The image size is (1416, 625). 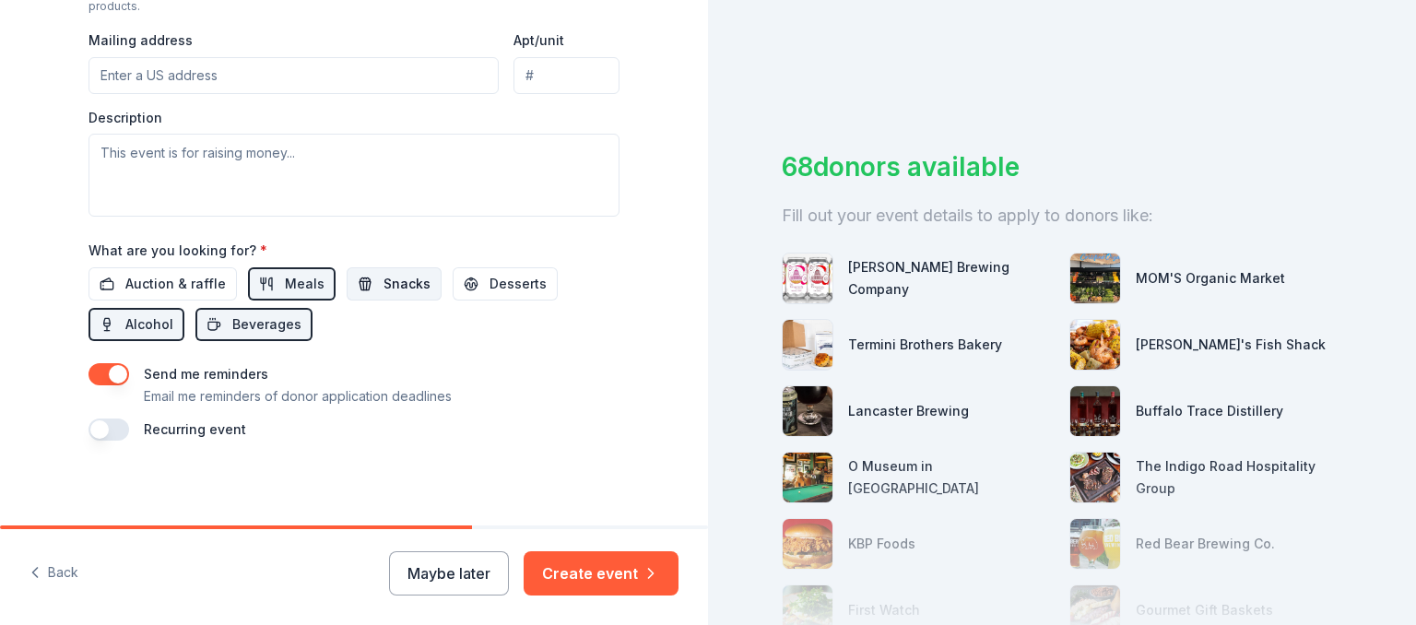 I want to click on img: photo for Termini Brothers Bakery, so click(x=808, y=345).